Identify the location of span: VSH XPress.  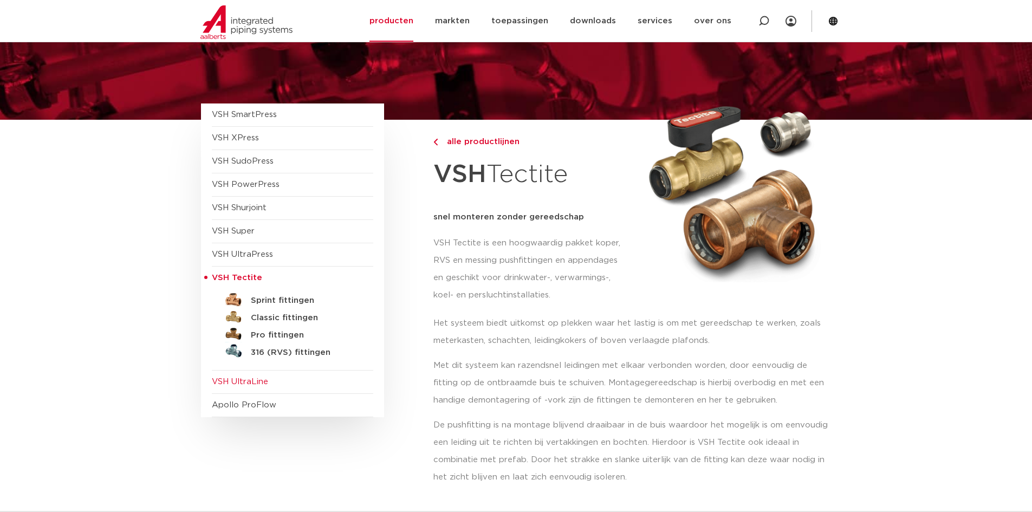
(235, 138).